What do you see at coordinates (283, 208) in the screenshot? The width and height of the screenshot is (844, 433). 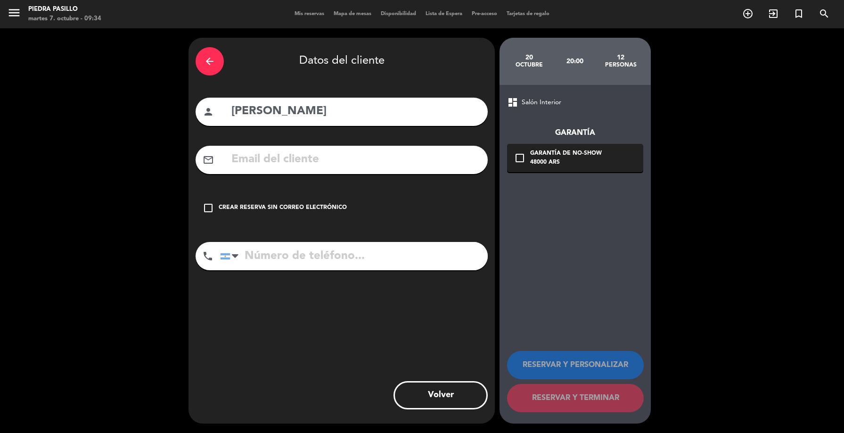 I see `div: Crear reserva sin correo electrónico` at bounding box center [283, 208].